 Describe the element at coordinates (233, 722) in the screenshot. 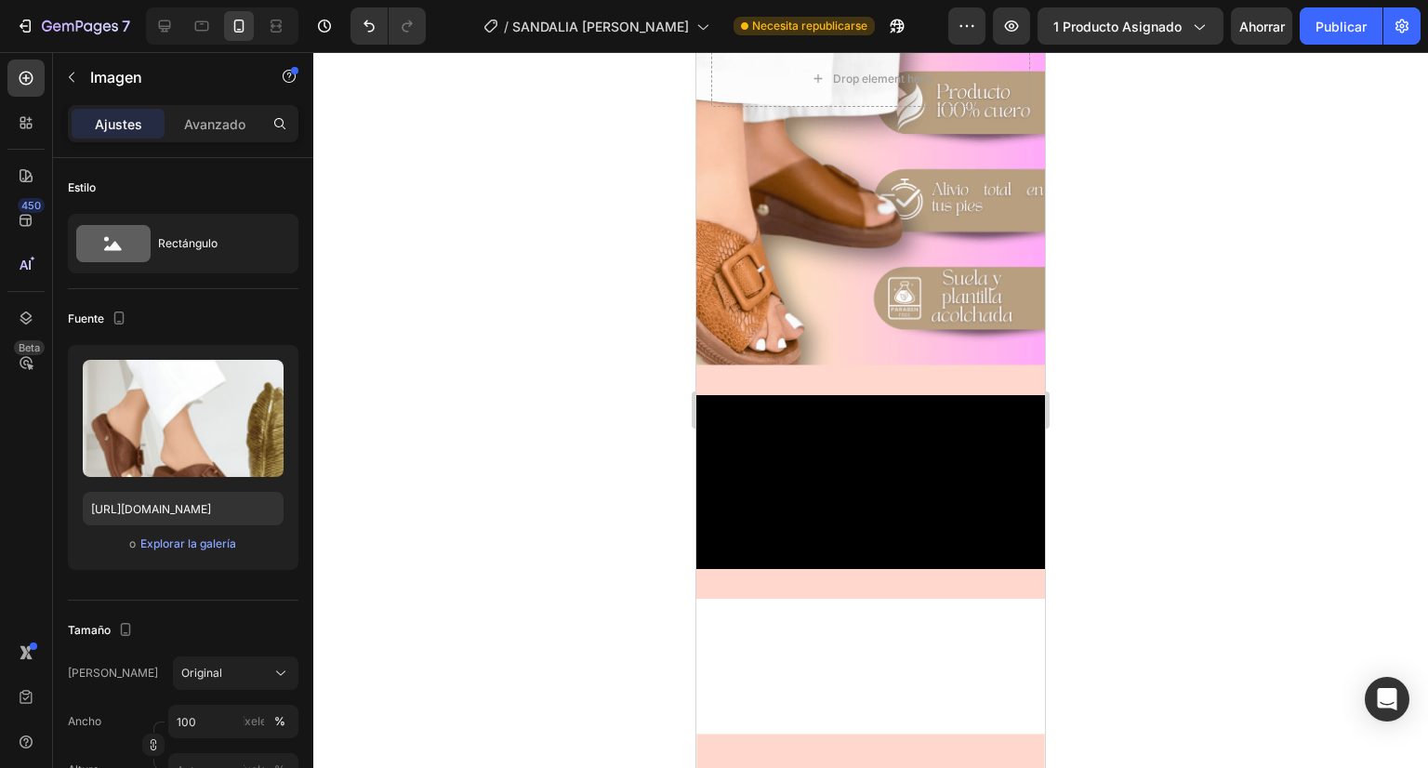

I see `input: píxeles%` at that location.